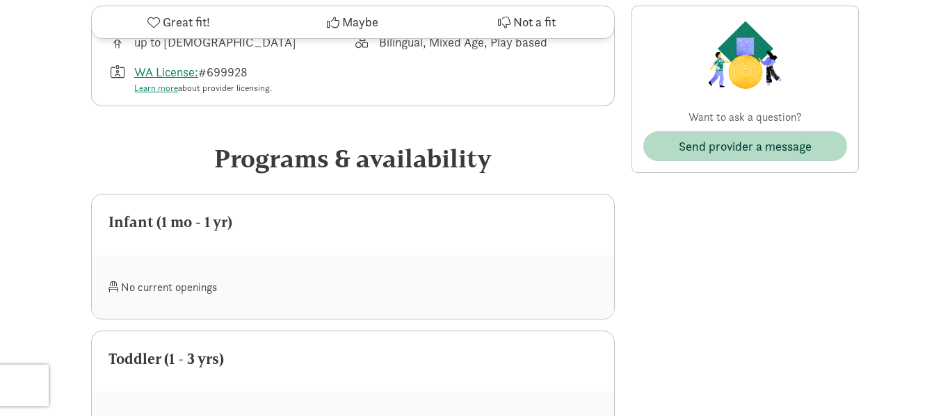 The height and width of the screenshot is (416, 950). What do you see at coordinates (231, 79) in the screenshot?
I see `div: License number` at bounding box center [231, 79].